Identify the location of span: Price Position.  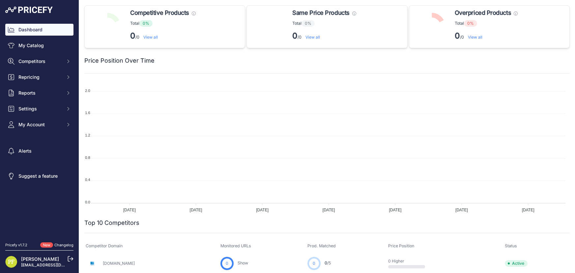
(401, 245).